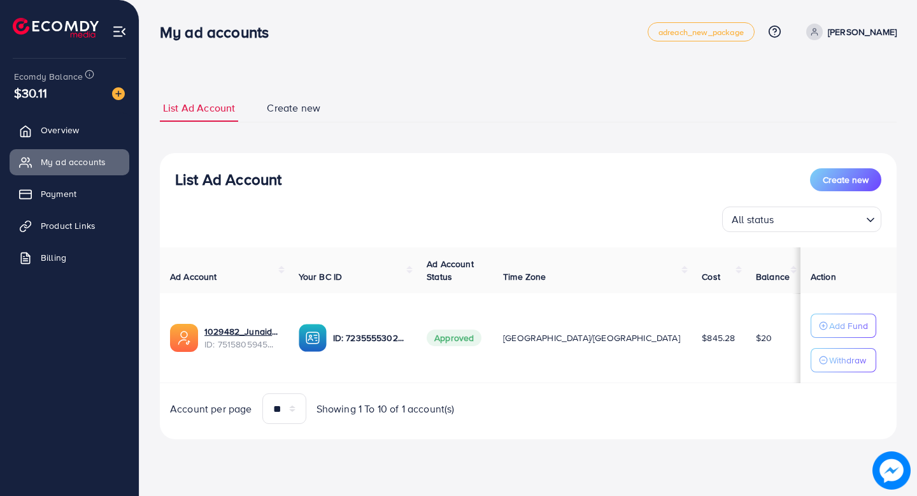 The height and width of the screenshot is (496, 917). Describe the element at coordinates (843, 360) in the screenshot. I see `button: Withdraw` at that location.